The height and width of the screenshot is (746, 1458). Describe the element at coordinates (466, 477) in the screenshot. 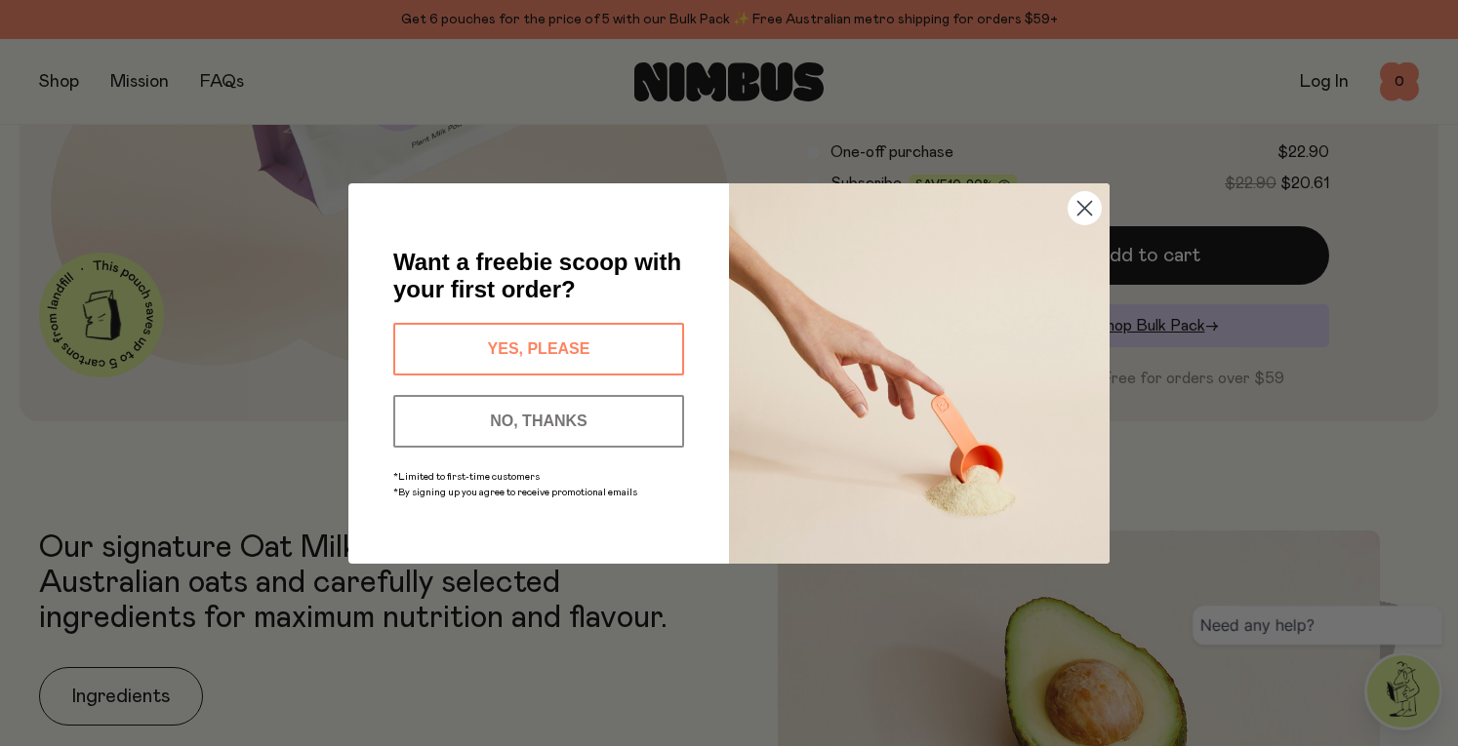

I see `span: *Limited to first-time customers` at that location.